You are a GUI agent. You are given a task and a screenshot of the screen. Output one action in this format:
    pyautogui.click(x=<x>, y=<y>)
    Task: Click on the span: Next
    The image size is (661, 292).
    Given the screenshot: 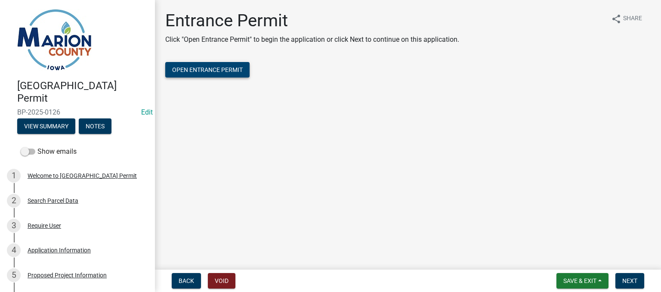 What is the action you would take?
    pyautogui.click(x=629, y=280)
    